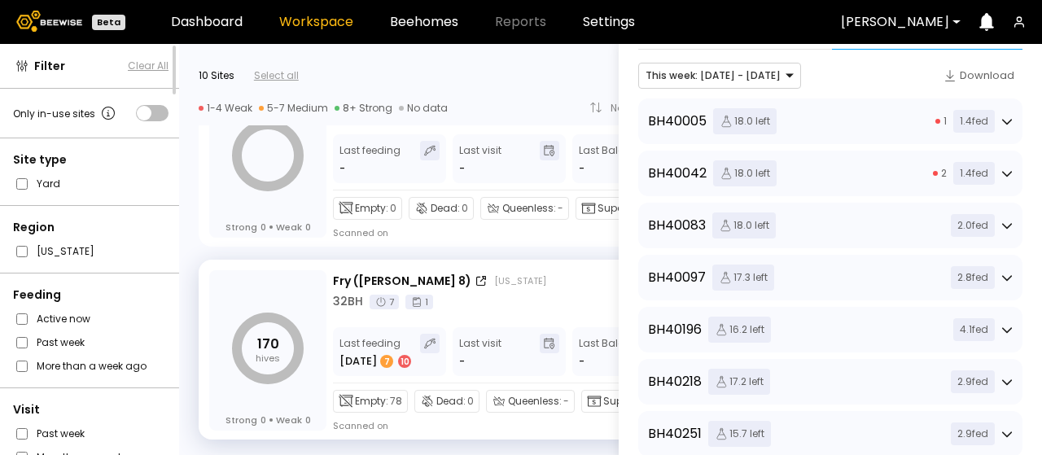  I want to click on div: Feeding, so click(90, 295).